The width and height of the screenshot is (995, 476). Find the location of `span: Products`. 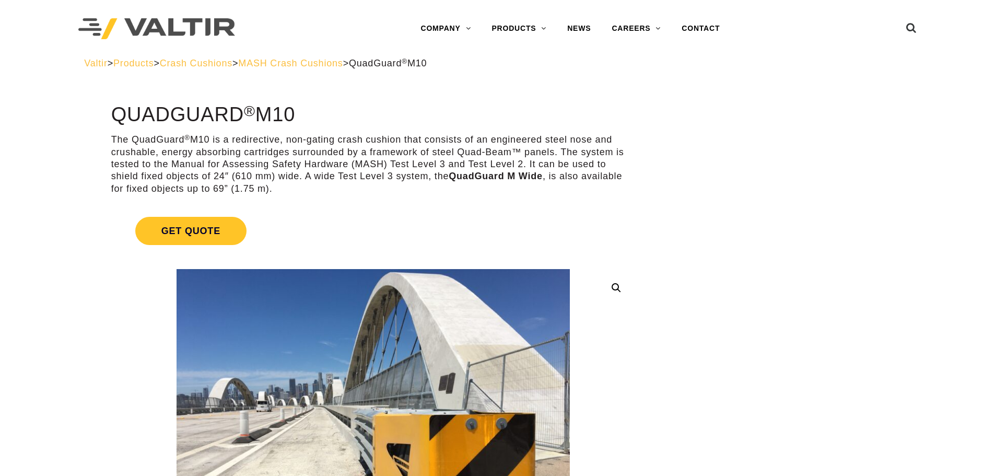

span: Products is located at coordinates (133, 63).